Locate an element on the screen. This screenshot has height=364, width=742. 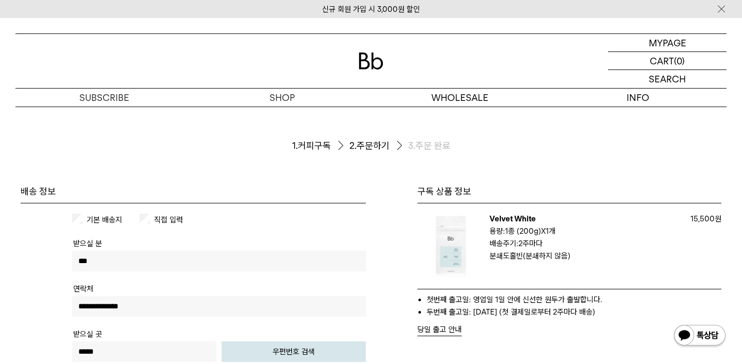
p: SEARCH is located at coordinates (667, 79).